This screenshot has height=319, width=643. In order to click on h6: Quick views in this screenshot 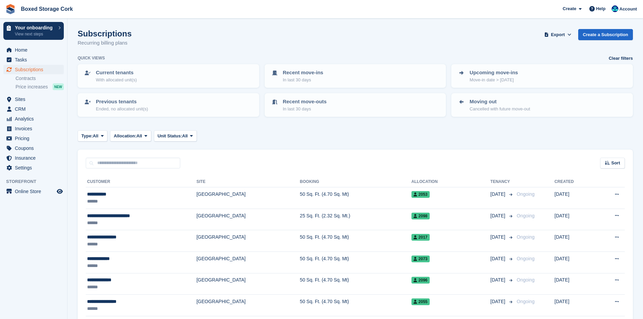, I will do `click(91, 58)`.